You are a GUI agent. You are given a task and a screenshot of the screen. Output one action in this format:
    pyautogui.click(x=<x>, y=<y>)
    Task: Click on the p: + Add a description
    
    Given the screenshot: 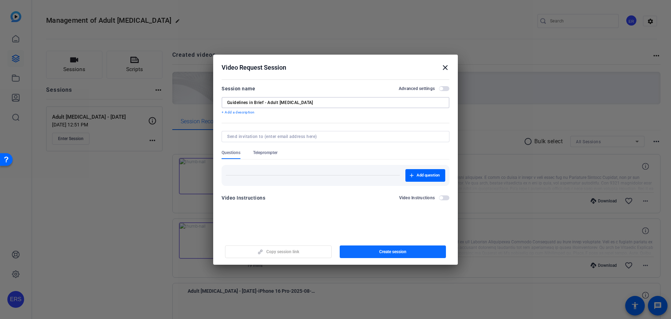 What is the action you would take?
    pyautogui.click(x=336, y=112)
    